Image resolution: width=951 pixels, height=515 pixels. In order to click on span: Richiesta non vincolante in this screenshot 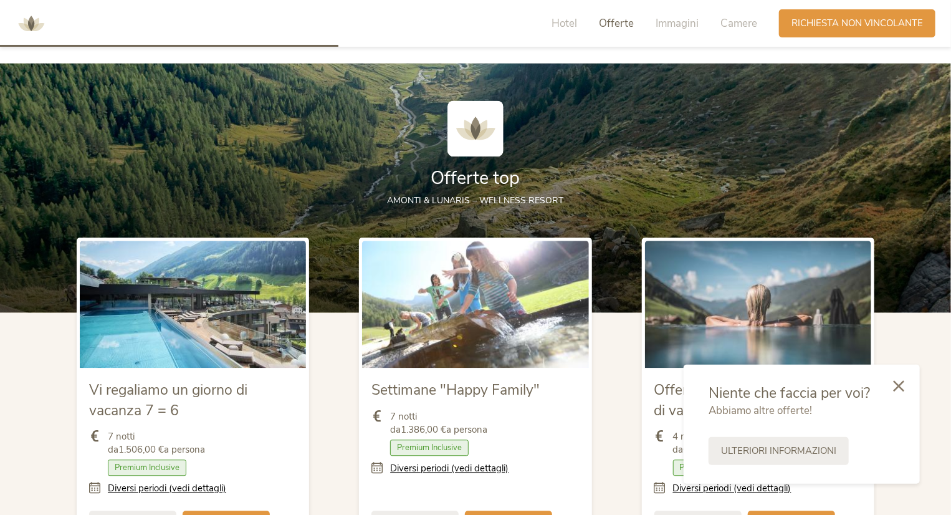, I will do `click(857, 23)`.